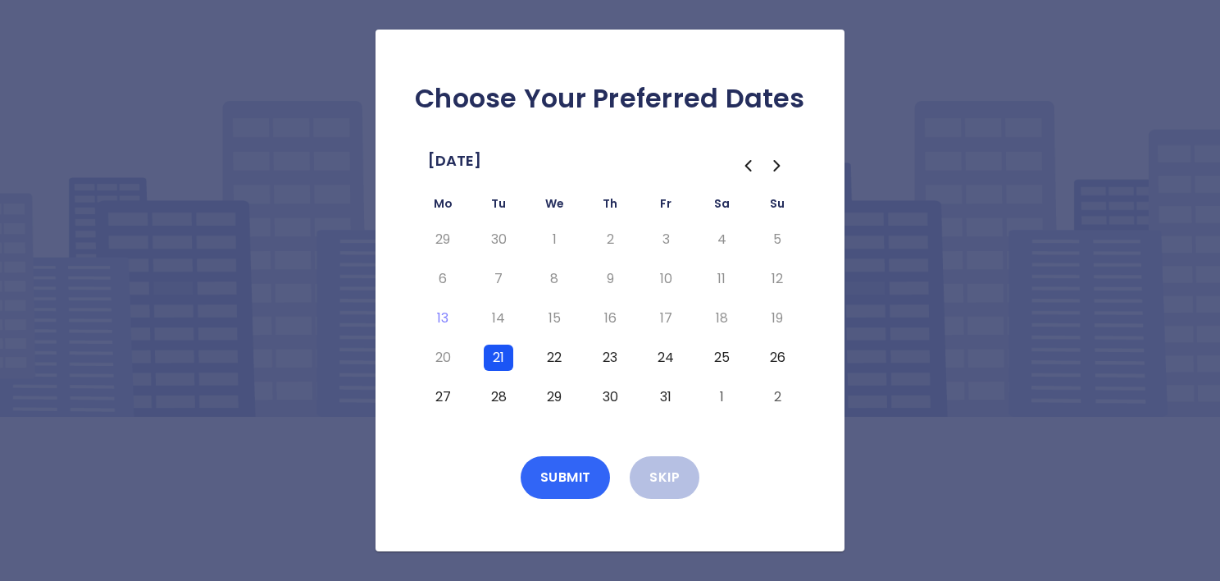 Image resolution: width=1220 pixels, height=581 pixels. Describe the element at coordinates (748, 166) in the screenshot. I see `button: Go to the Previous Month` at that location.